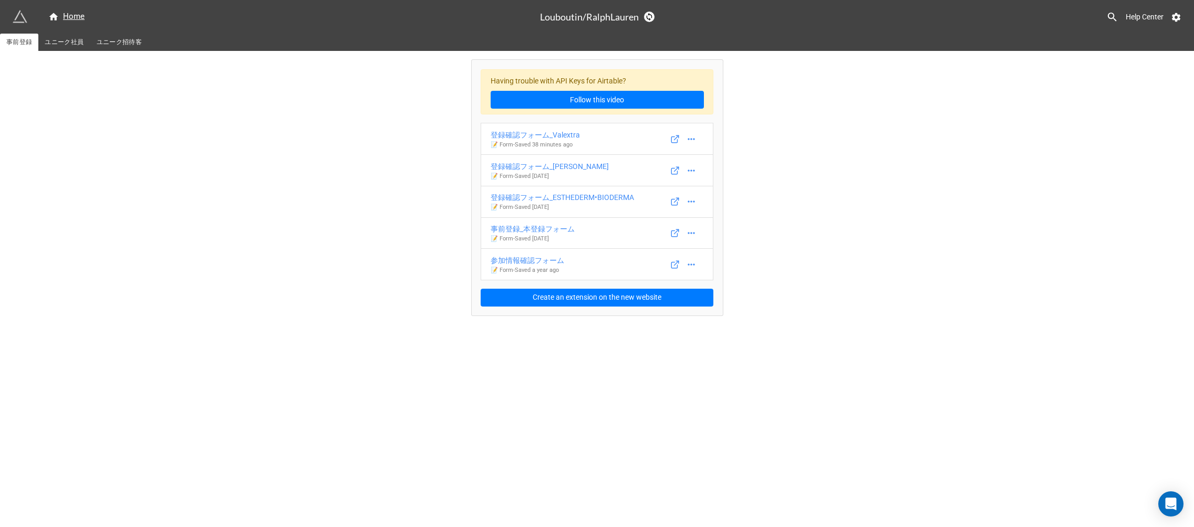 Image resolution: width=1194 pixels, height=527 pixels. I want to click on p: 📝 Form - Saved a year ago, so click(527, 271).